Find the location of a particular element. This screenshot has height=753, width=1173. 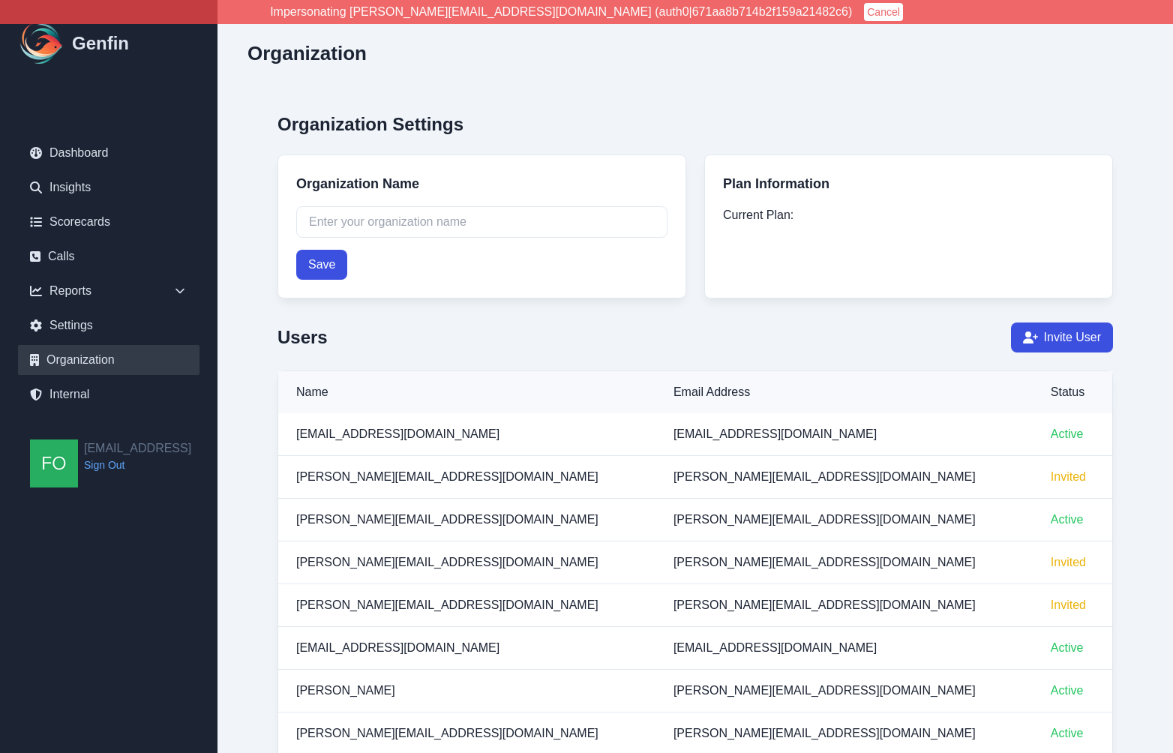

th: Email Address is located at coordinates (844, 392).